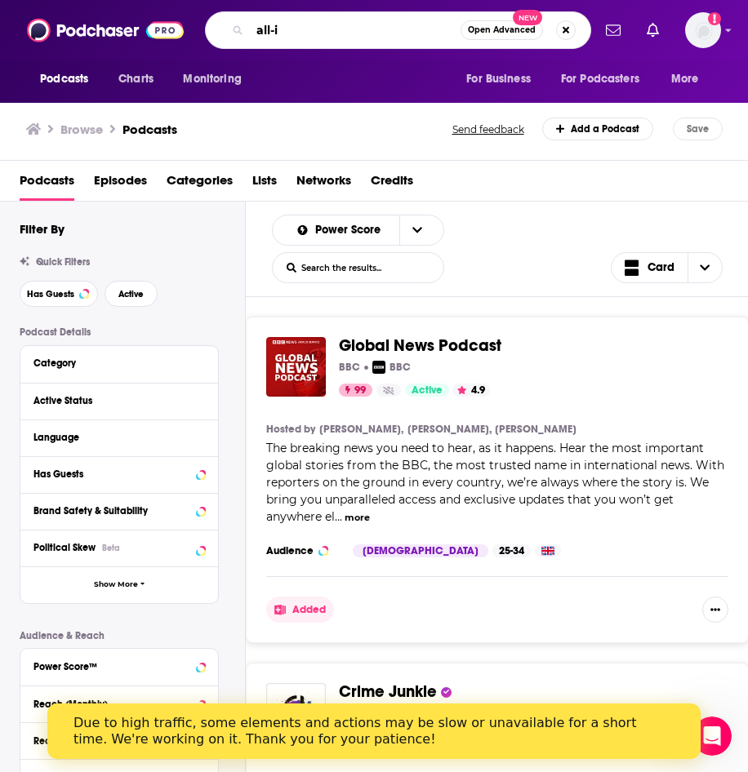 The image size is (748, 772). I want to click on img: Podchaser - Follow, Share and Rate Podcasts, so click(105, 30).